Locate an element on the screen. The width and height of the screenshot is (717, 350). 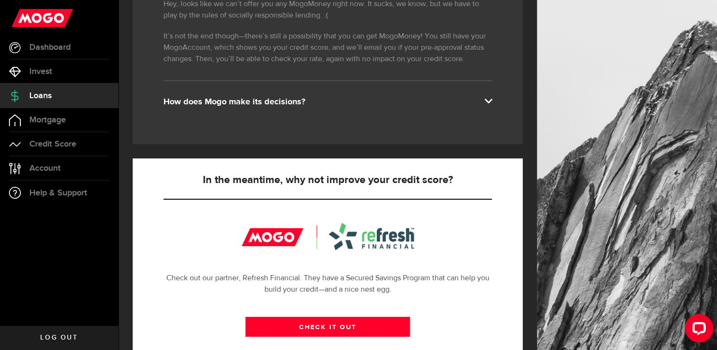
span: Dashboard is located at coordinates (50, 47).